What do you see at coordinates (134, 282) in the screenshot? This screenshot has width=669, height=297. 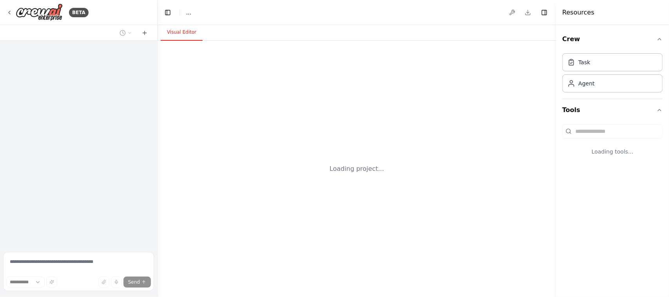 I see `span: Send` at bounding box center [134, 282].